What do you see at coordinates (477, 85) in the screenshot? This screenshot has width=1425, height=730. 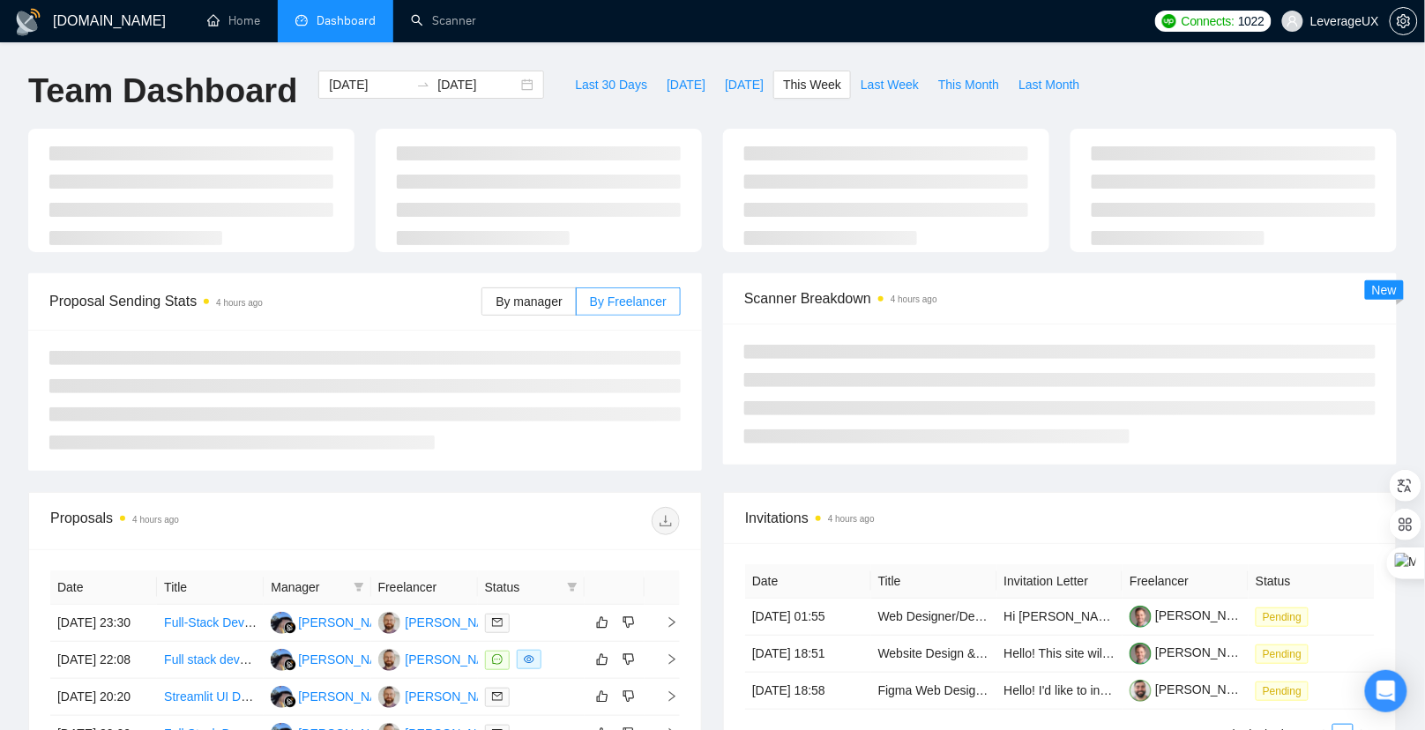 I see `input: End date` at bounding box center [477, 85].